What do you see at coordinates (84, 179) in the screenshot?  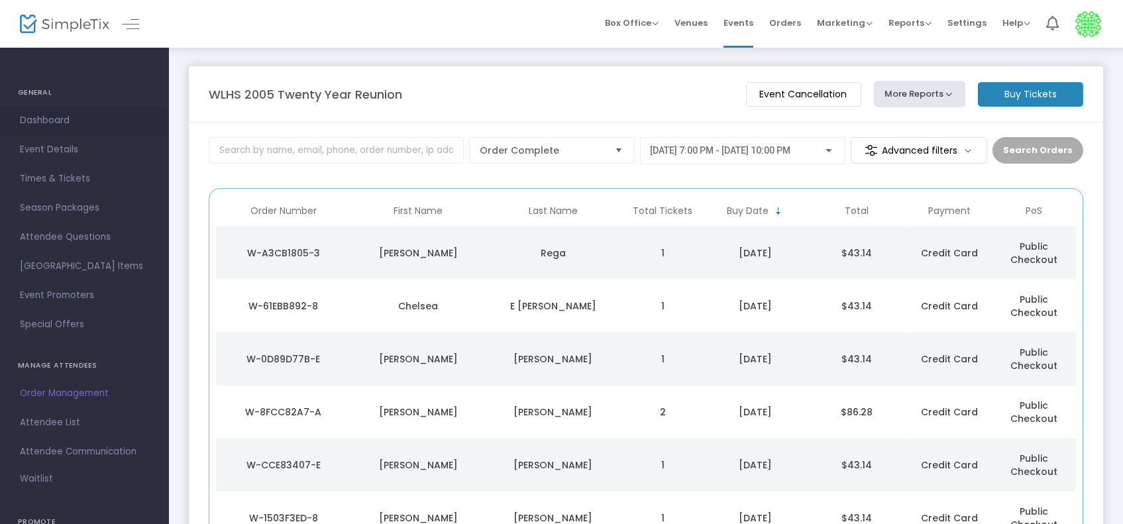 I see `span: Times & Tickets` at bounding box center [84, 179].